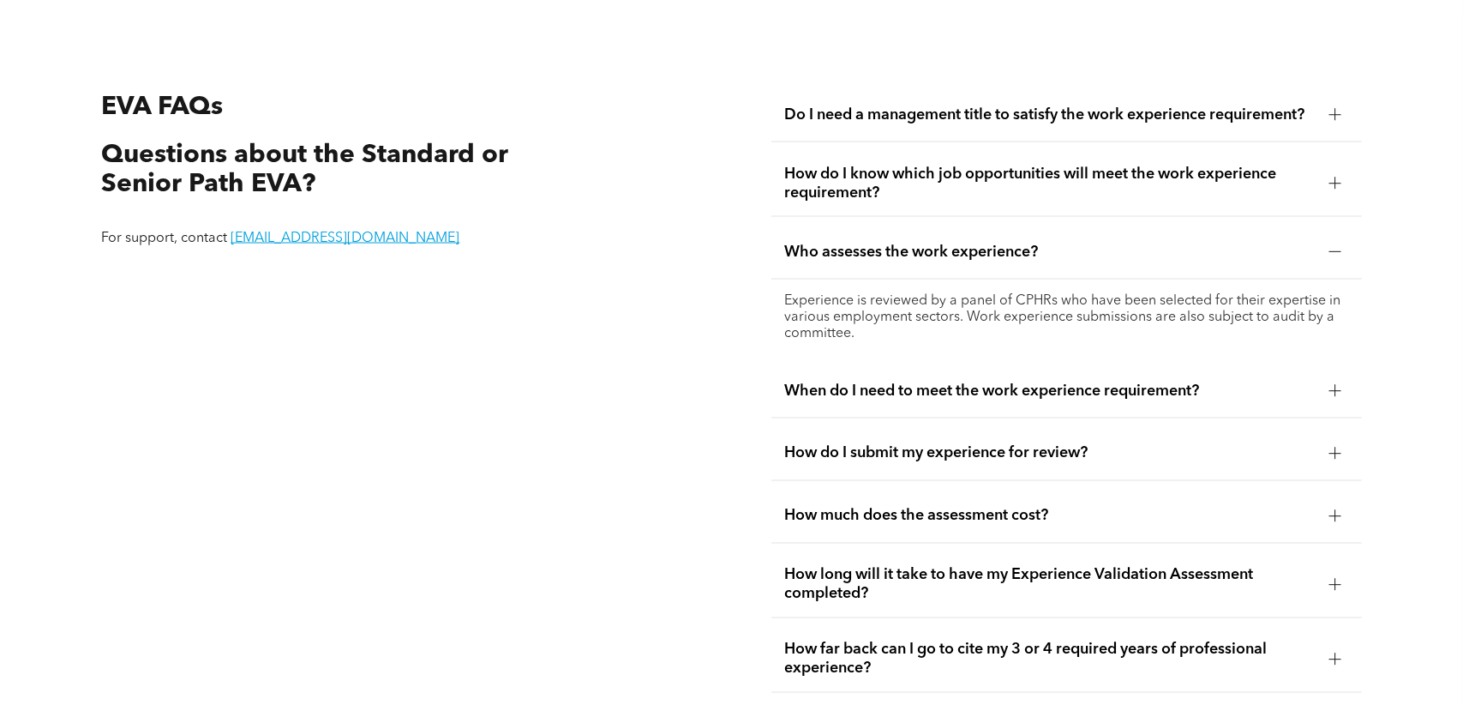 The width and height of the screenshot is (1463, 705). Describe the element at coordinates (1050, 391) in the screenshot. I see `span: When do I need to meet the work experience requirement?` at that location.